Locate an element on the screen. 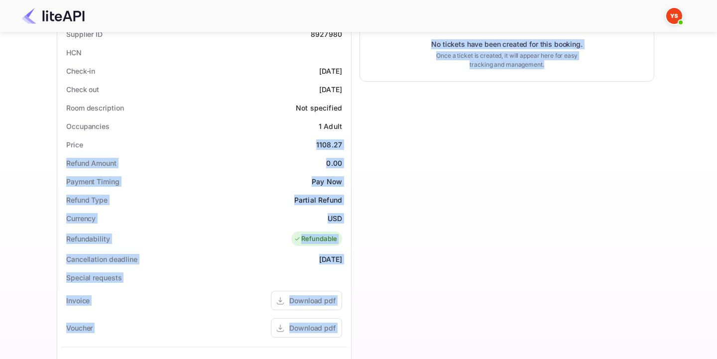  p: No tickets have been created for this booking. is located at coordinates (507, 44).